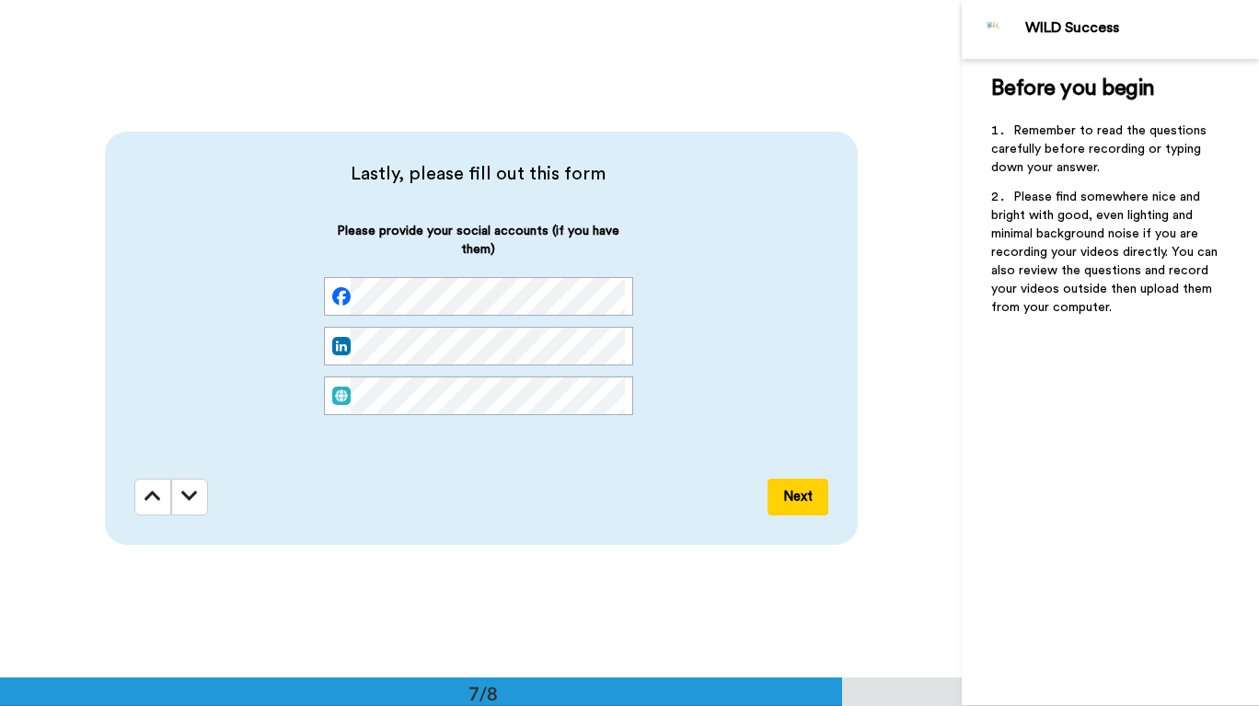 This screenshot has width=1259, height=706. Describe the element at coordinates (994, 29) in the screenshot. I see `img: Profile Image` at that location.